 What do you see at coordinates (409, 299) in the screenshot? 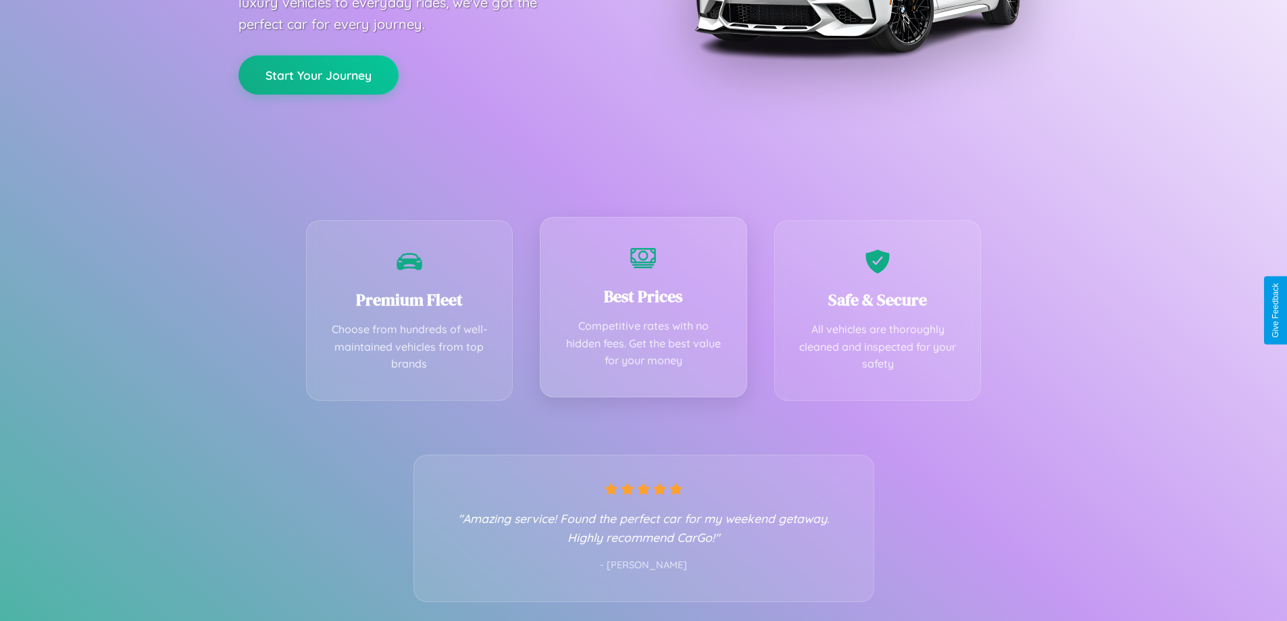
I see `h3: Premium Fleet` at bounding box center [409, 299].